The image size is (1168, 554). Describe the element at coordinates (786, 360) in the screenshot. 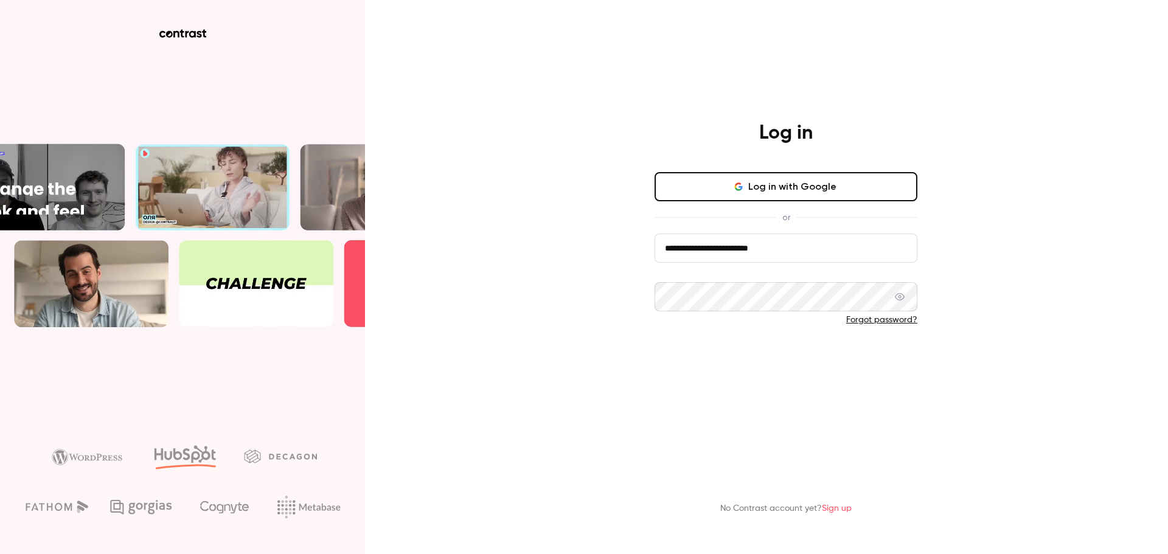

I see `button: Log in` at that location.